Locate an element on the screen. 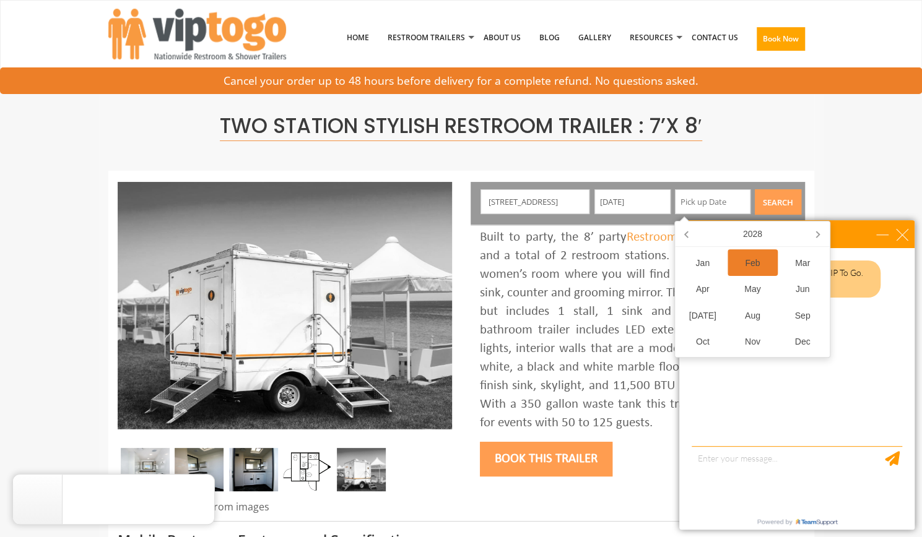 Image resolution: width=922 pixels, height=537 pixels. a: Restroom Trailer is located at coordinates (671, 237).